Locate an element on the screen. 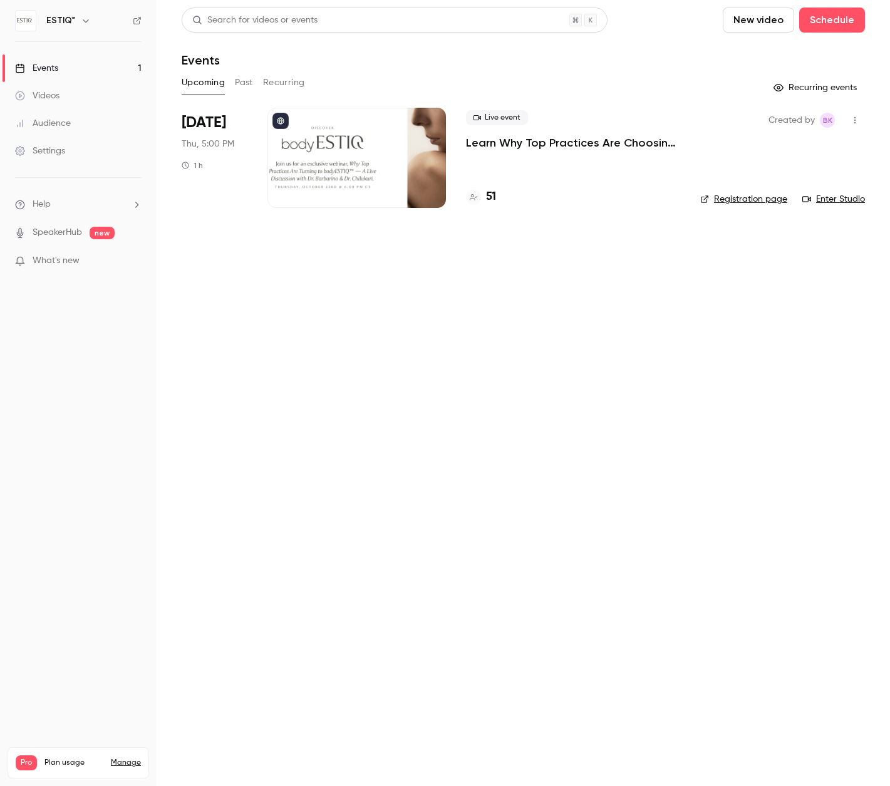 This screenshot has height=786, width=890. button: Recurring events is located at coordinates (816, 88).